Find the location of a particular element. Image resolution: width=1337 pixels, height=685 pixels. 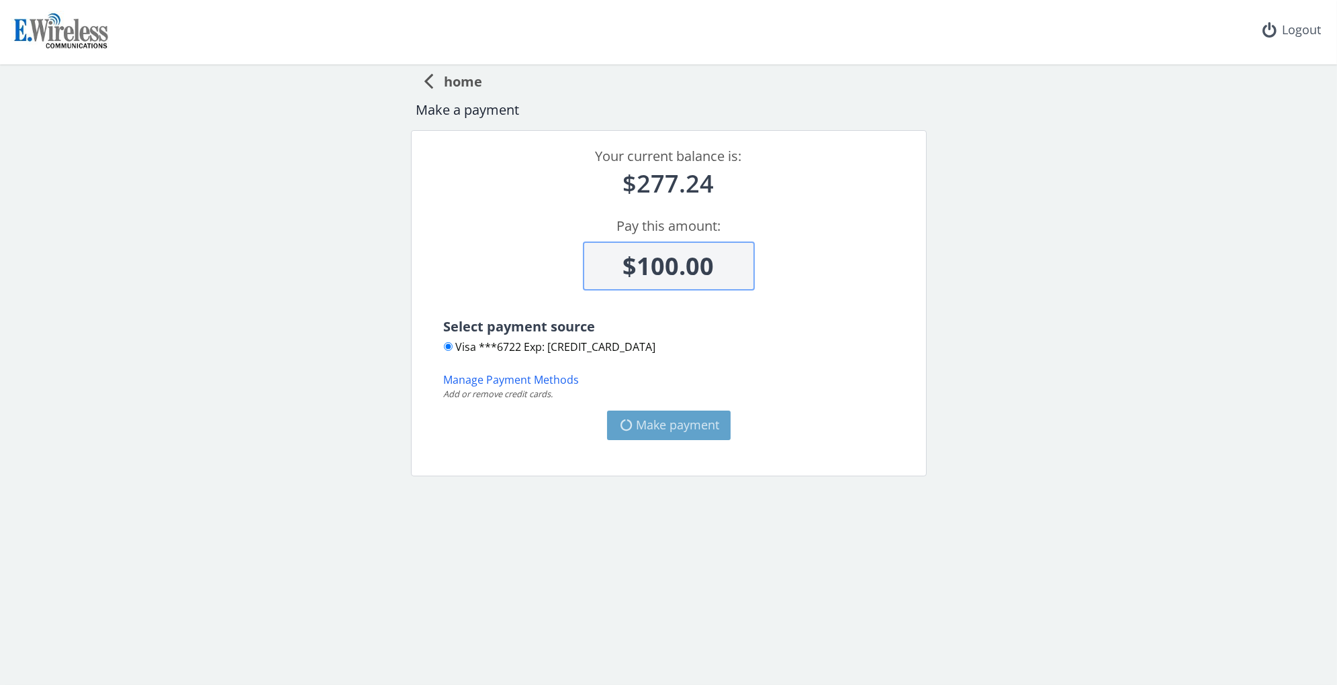

button: Make payment is located at coordinates (669, 426).